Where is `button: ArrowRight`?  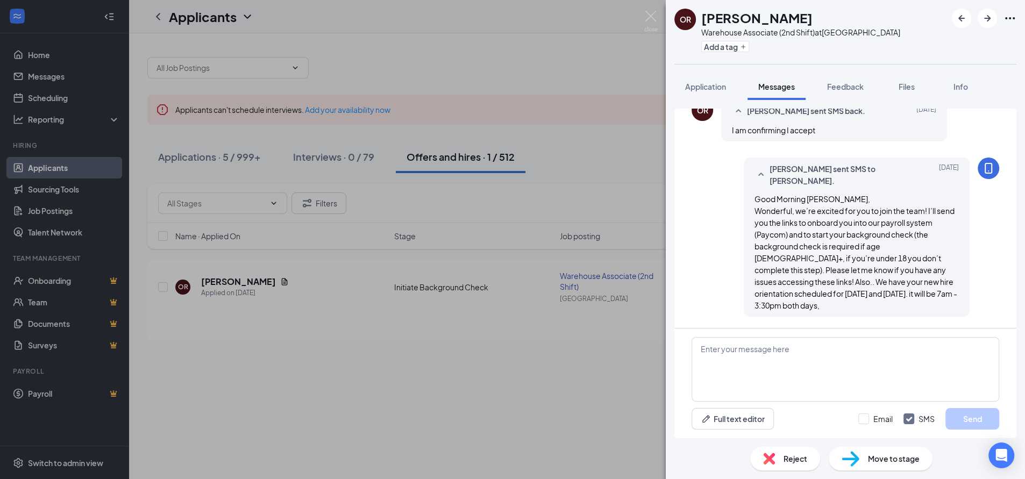
button: ArrowRight is located at coordinates (987, 18).